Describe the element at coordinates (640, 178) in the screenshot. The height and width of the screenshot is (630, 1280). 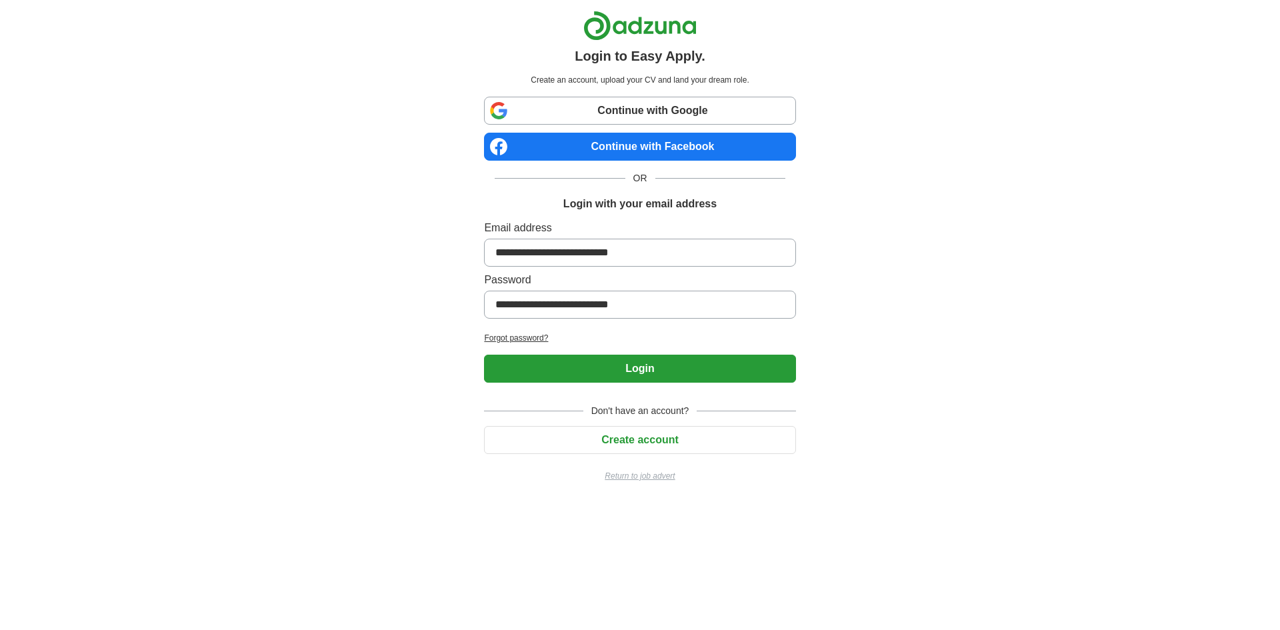
I see `span: OR` at that location.